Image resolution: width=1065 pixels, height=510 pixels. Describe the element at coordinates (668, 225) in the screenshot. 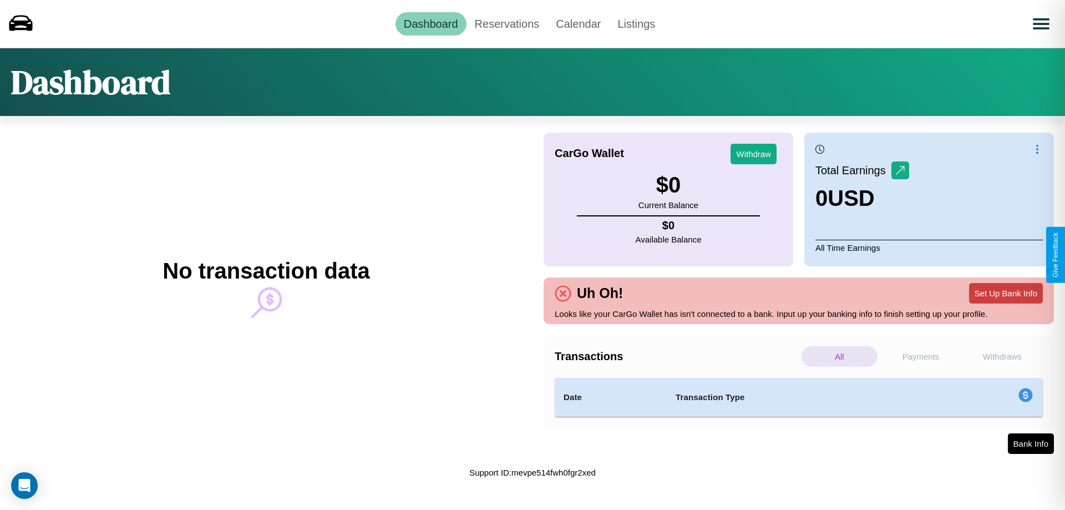

I see `h4: $ 0` at that location.